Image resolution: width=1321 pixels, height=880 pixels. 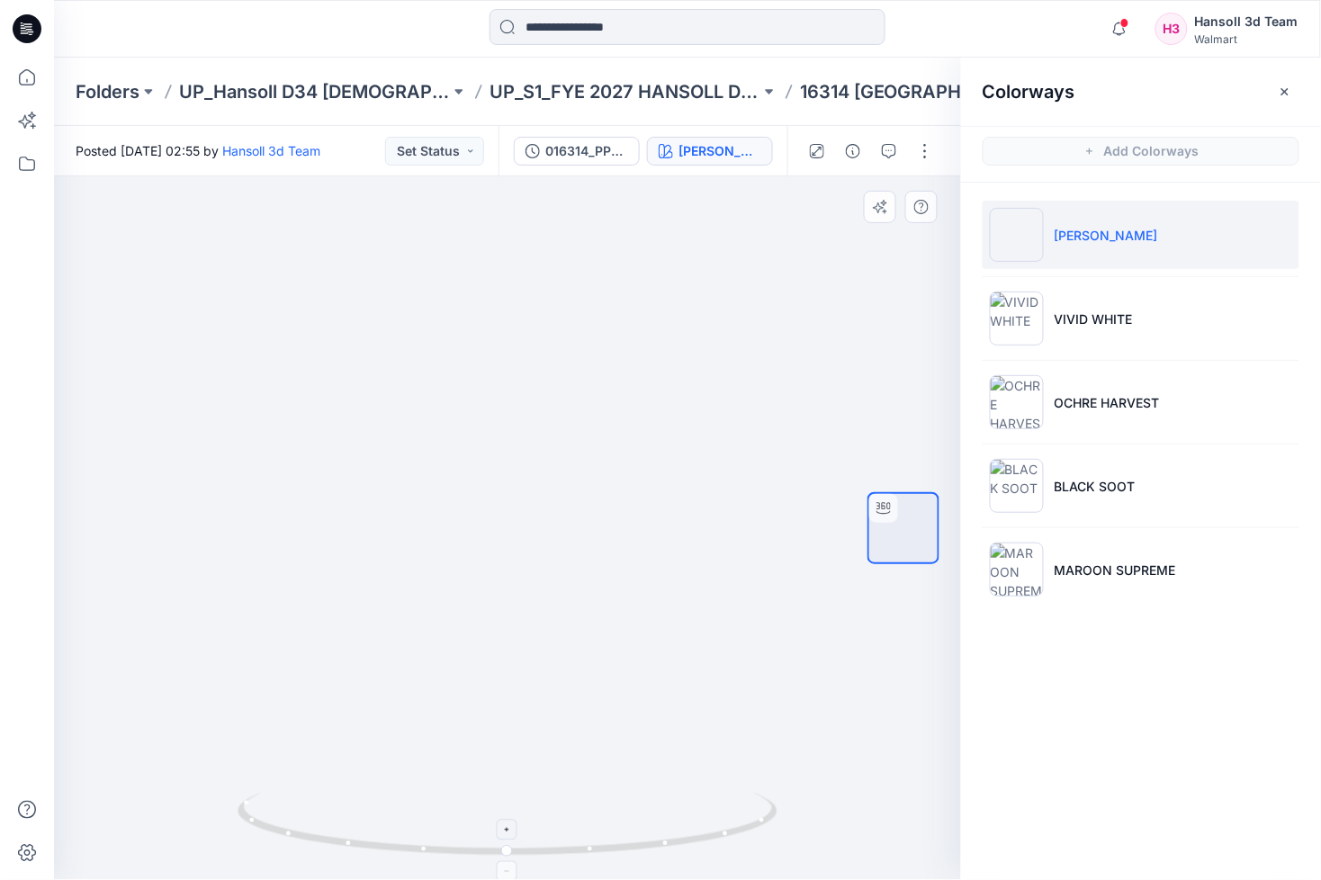 I want to click on div: Hansoll 3d Team, so click(x=1247, y=22).